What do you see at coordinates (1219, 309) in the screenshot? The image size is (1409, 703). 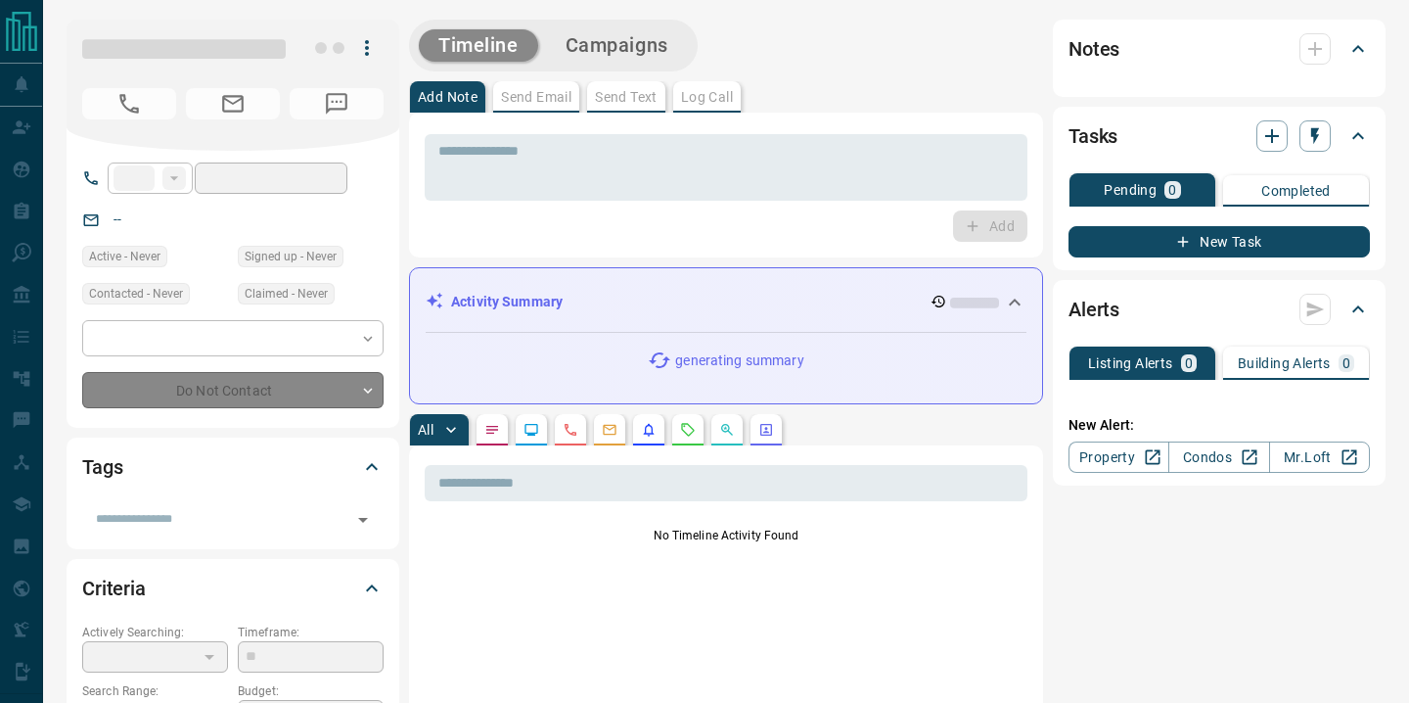 I see `div: Alerts` at bounding box center [1219, 309].